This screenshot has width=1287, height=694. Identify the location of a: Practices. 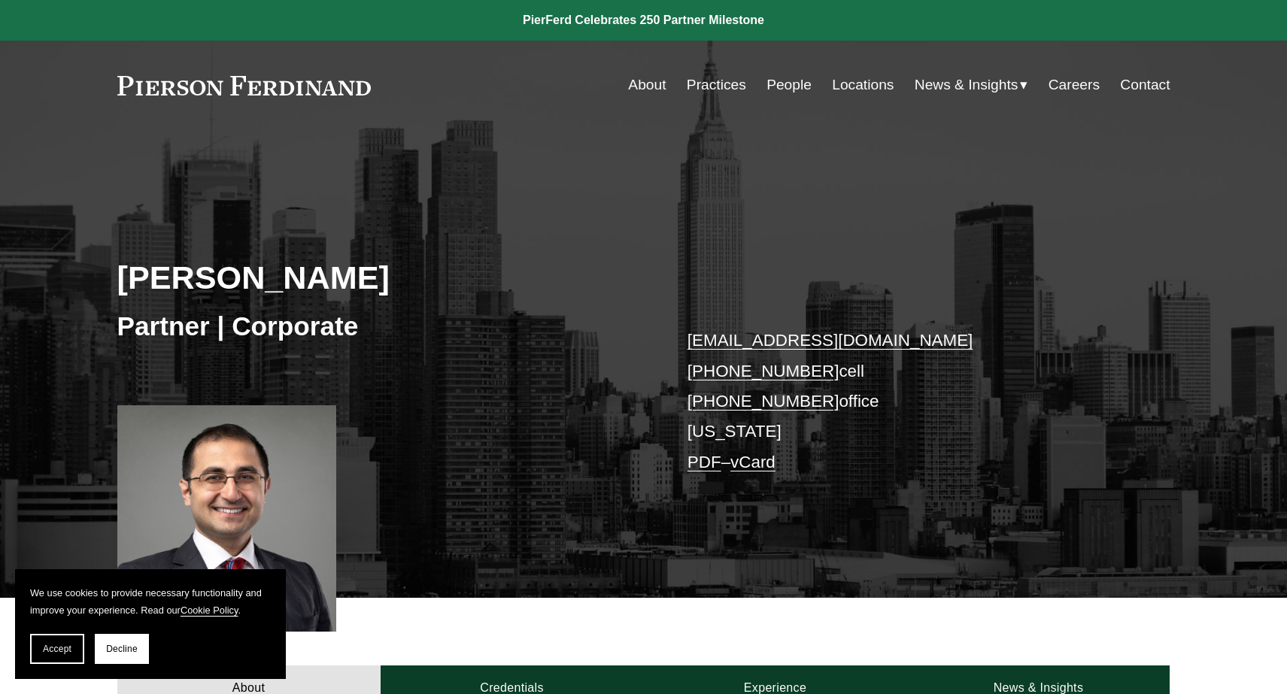
(716, 85).